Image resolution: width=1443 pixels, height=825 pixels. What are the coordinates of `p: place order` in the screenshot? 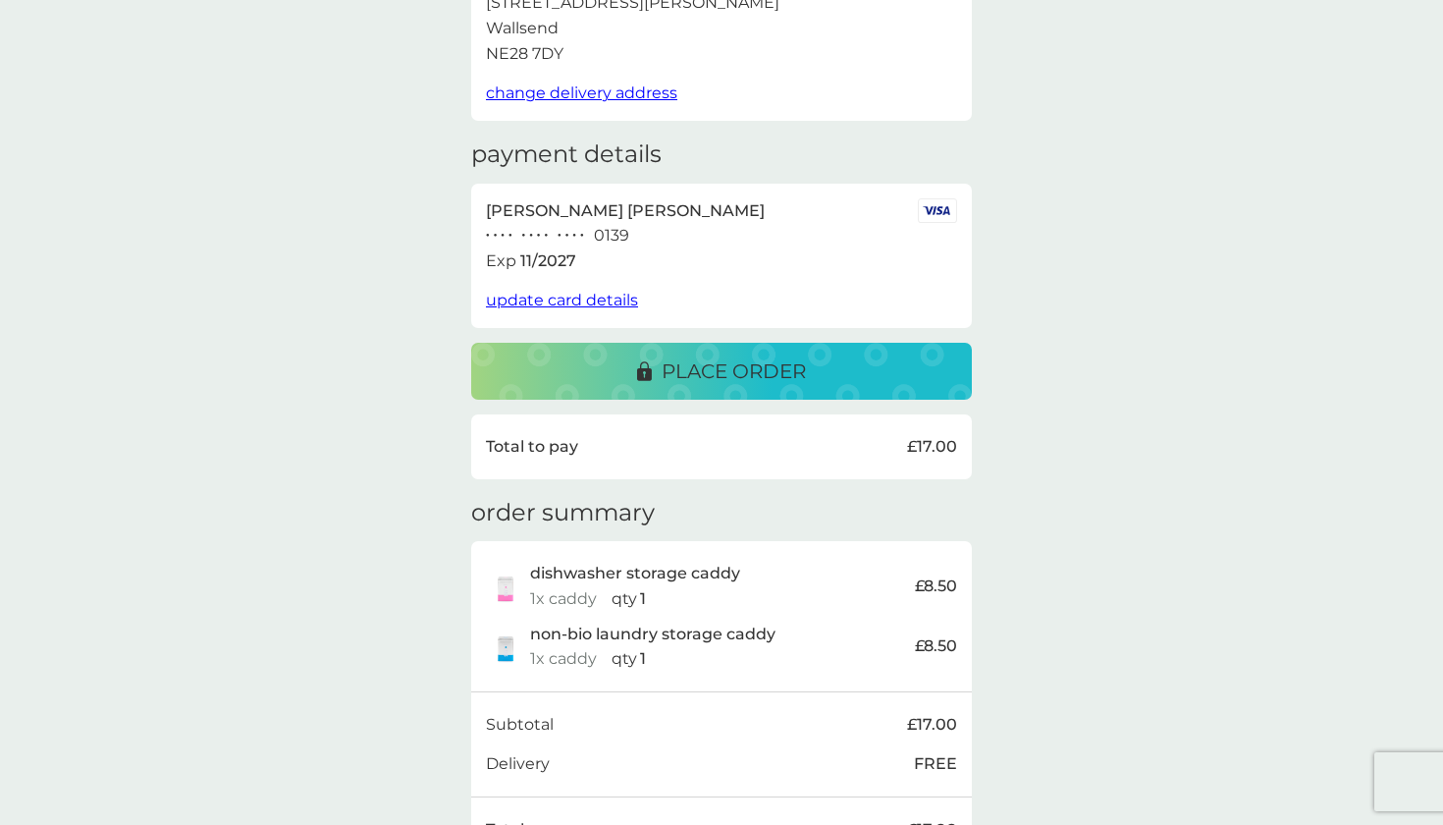 It's located at (733, 371).